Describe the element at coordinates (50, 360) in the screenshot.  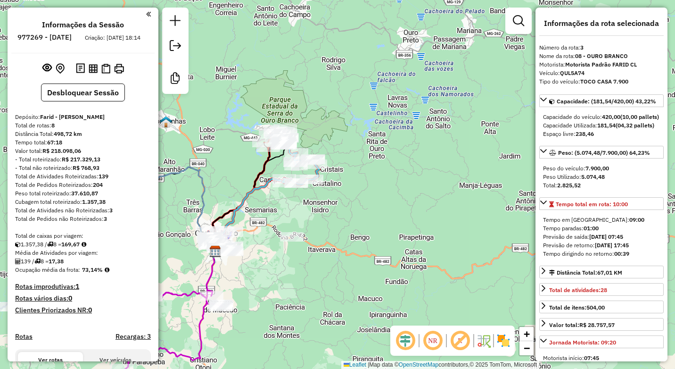
I see `button: Ver rotas` at that location.